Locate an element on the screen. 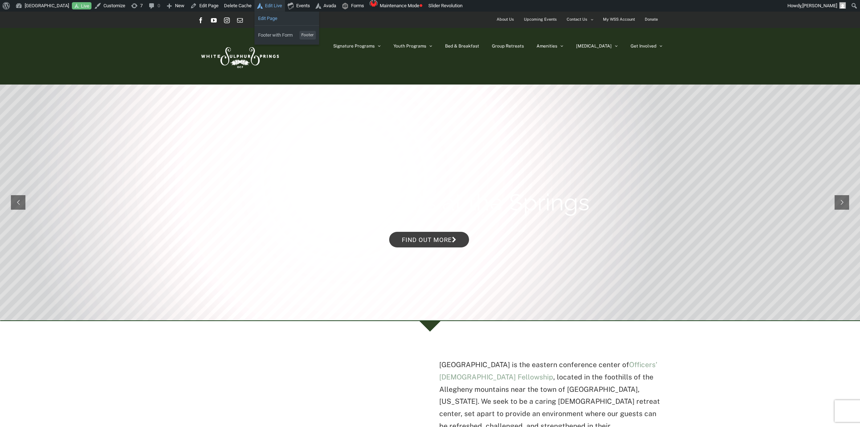 The image size is (860, 427). a: Group Retreats is located at coordinates (508, 46).